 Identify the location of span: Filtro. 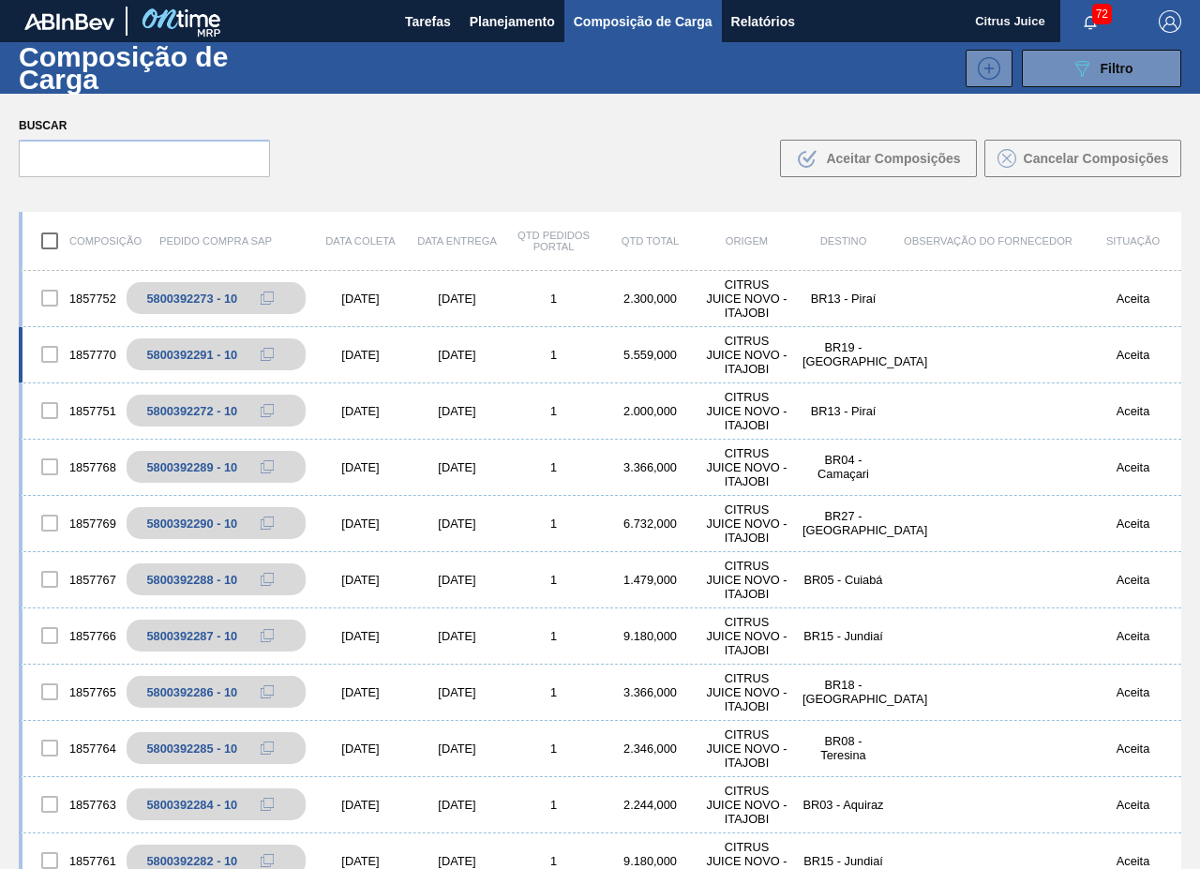
(1116, 68).